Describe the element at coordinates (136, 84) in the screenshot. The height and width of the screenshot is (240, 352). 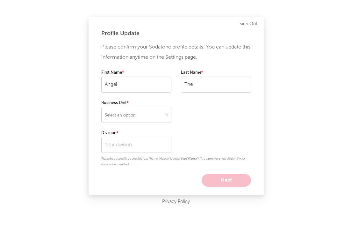
I see `input: Your first name` at that location.